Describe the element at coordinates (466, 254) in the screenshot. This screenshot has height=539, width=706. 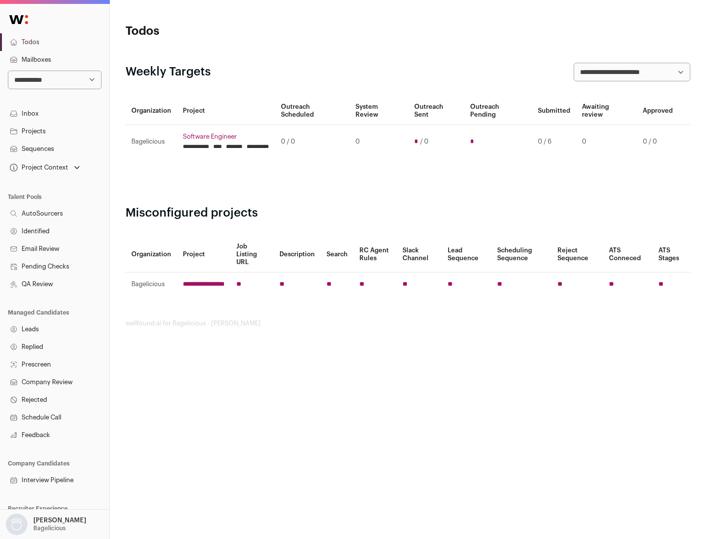
I see `th: Lead Sequence` at that location.